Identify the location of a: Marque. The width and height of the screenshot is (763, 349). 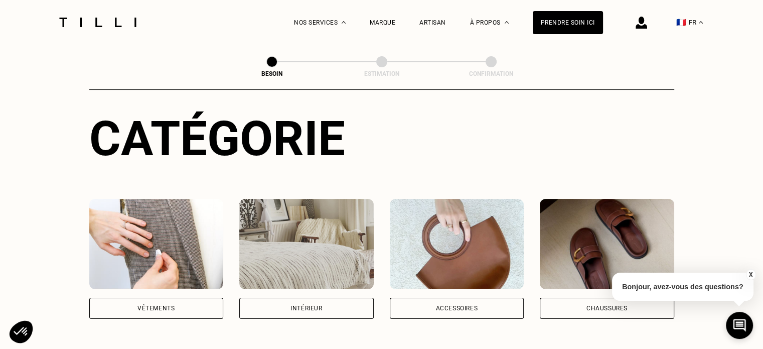
(382, 23).